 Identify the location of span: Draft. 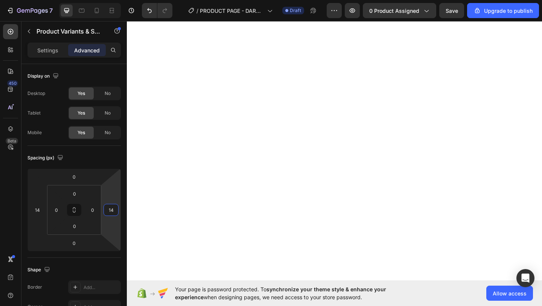
(296, 11).